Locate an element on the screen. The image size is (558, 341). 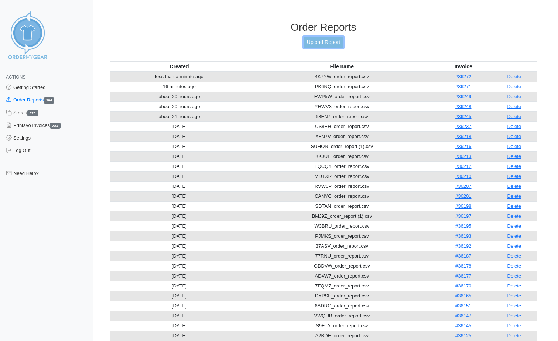
th: File name is located at coordinates (342, 67).